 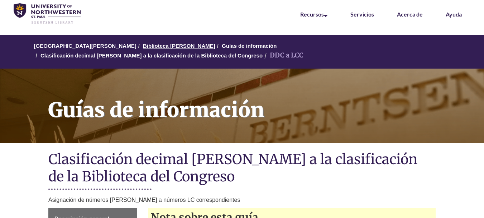 What do you see at coordinates (410, 14) in the screenshot?
I see `a: Acerca de` at bounding box center [410, 14].